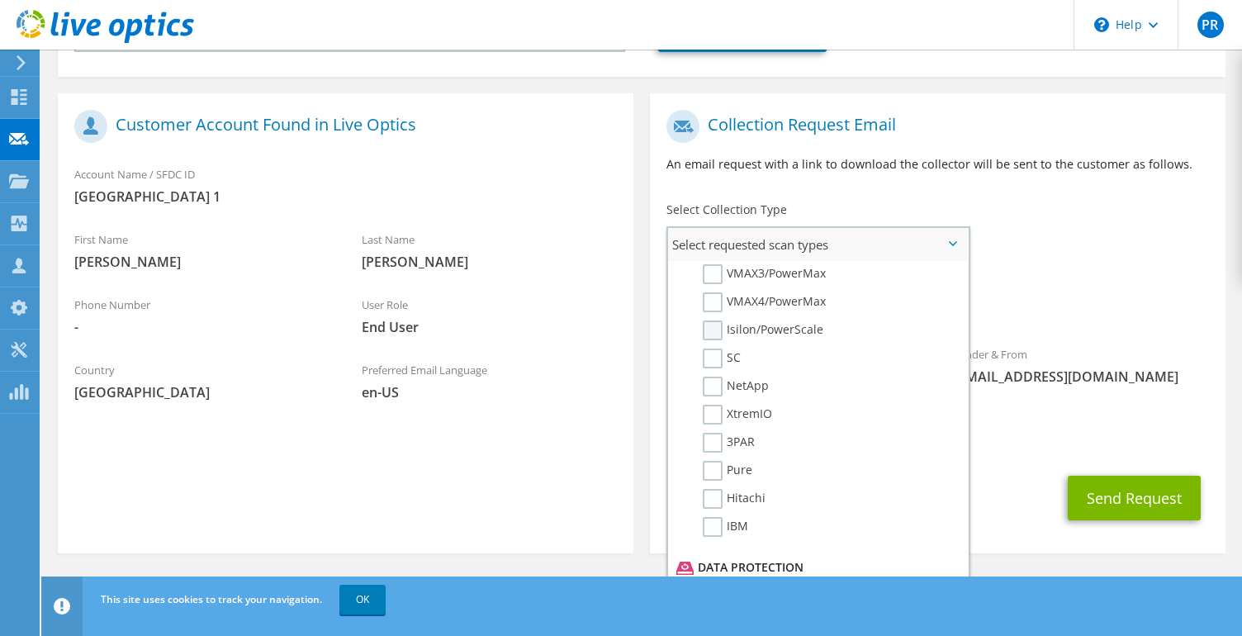  I want to click on div: Requested Collections, so click(937, 298).